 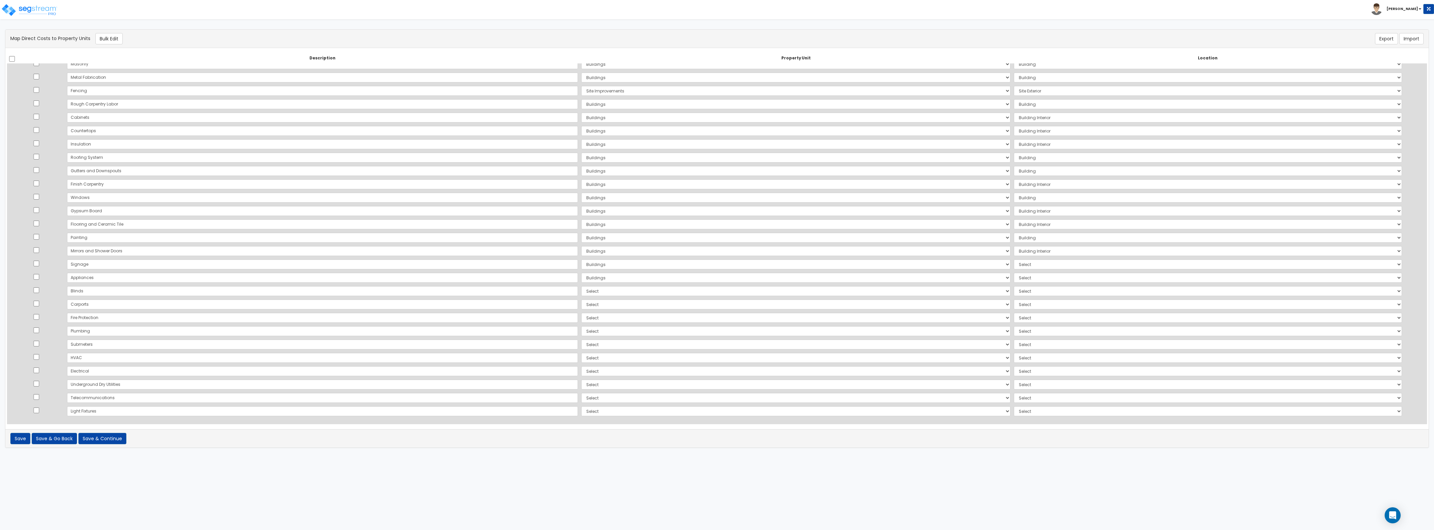 What do you see at coordinates (29, 10) in the screenshot?
I see `img: logo_pro_r.png` at bounding box center [29, 10].